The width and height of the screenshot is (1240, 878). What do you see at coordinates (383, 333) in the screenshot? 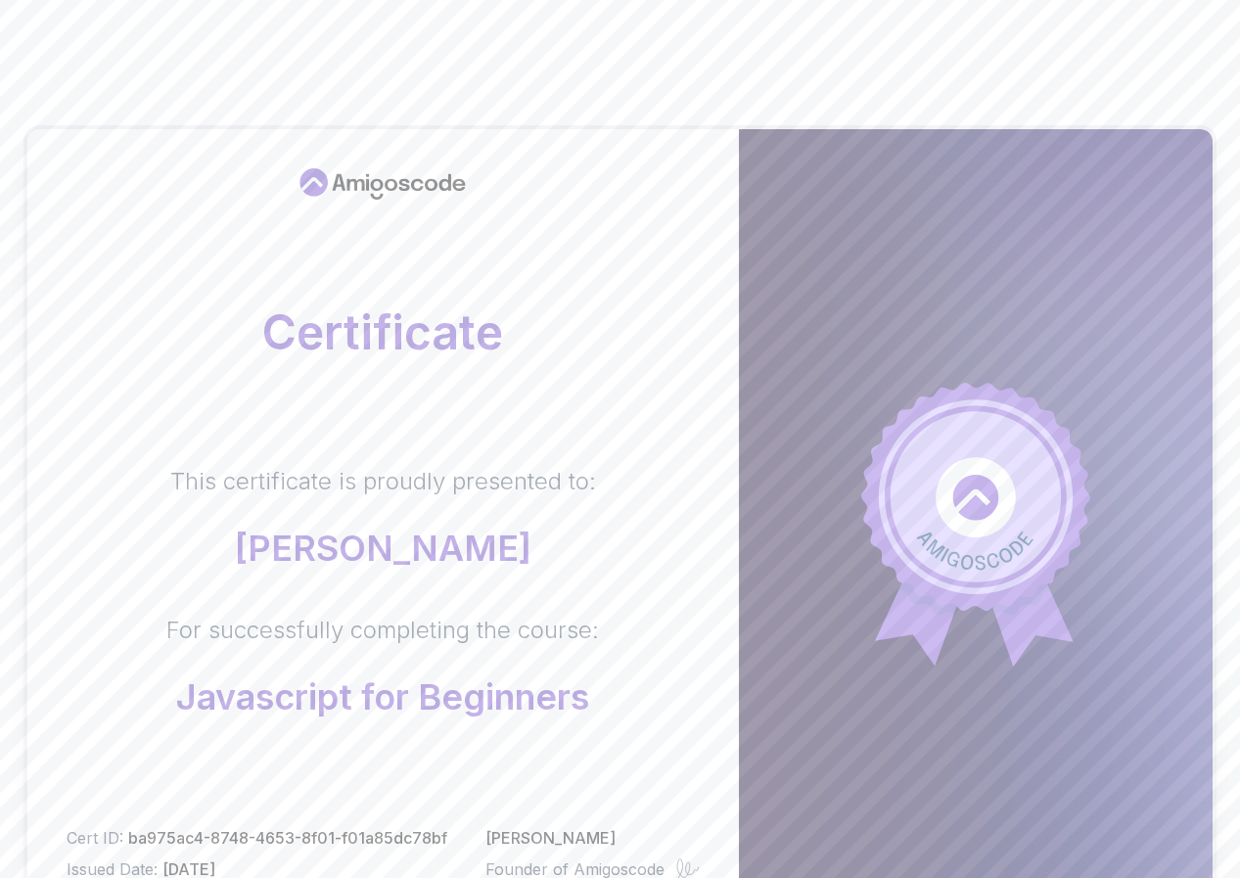
I see `h2: Certificate` at bounding box center [383, 333].